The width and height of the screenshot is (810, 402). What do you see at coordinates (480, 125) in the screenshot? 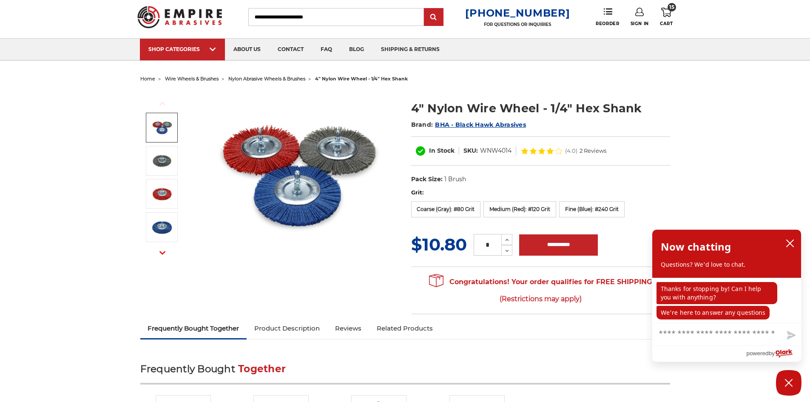
I see `span: BHA - Black Hawk Abrasives` at bounding box center [480, 125].